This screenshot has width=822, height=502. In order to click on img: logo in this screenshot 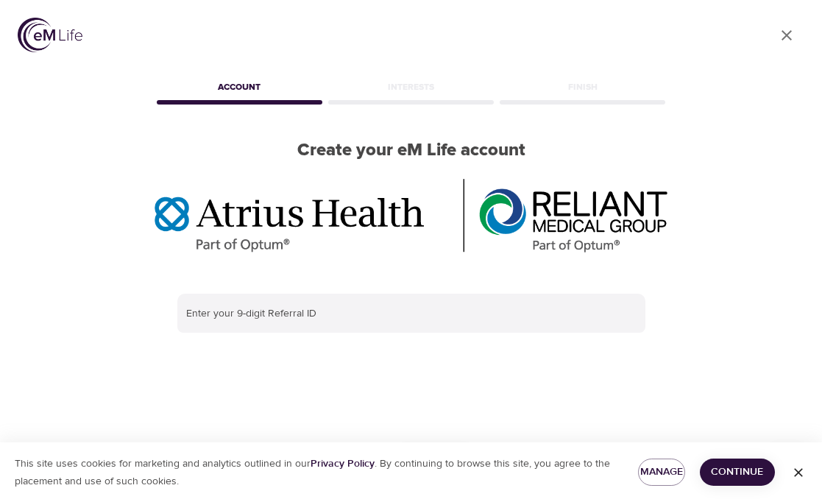, I will do `click(50, 35)`.